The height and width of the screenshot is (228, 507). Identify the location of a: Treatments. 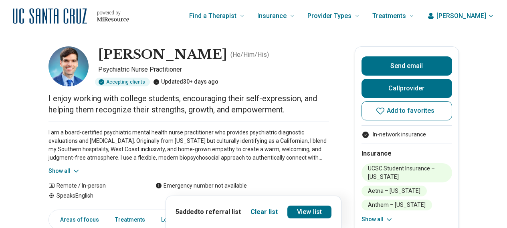
(130, 220).